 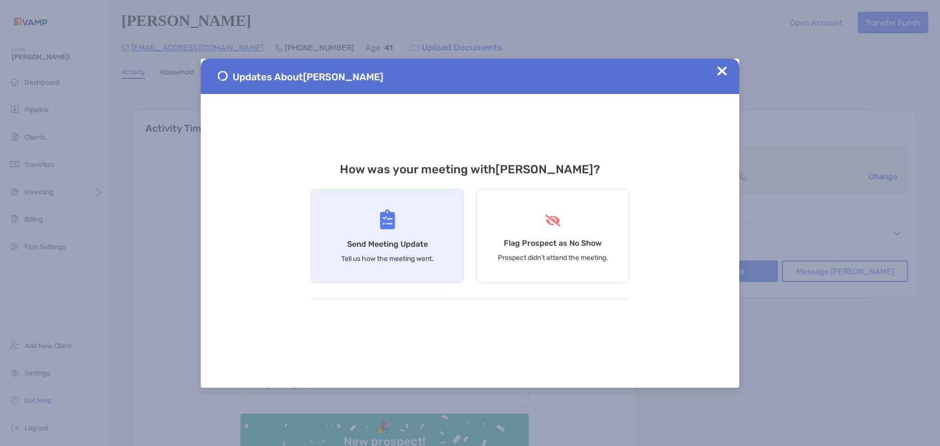 I want to click on img: Close Updates Zoe, so click(x=722, y=71).